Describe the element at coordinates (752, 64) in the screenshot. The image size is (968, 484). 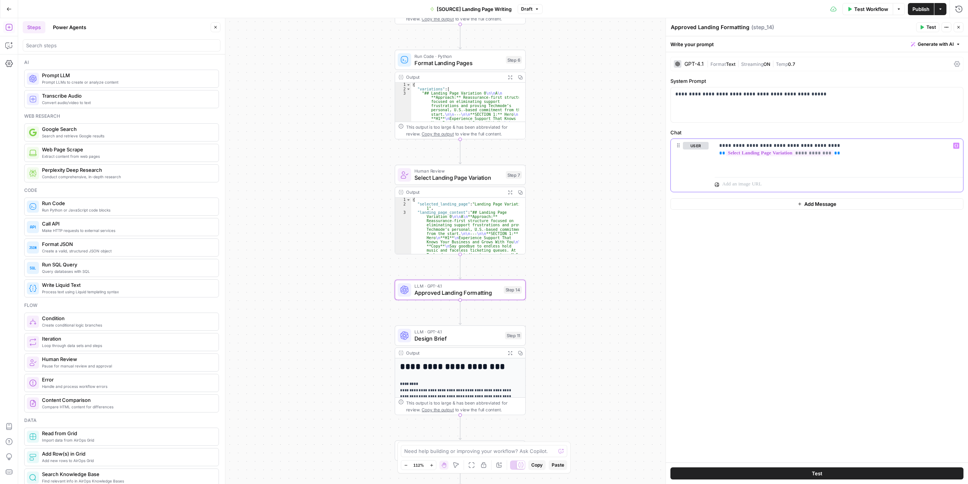
I see `span: Streaming` at that location.